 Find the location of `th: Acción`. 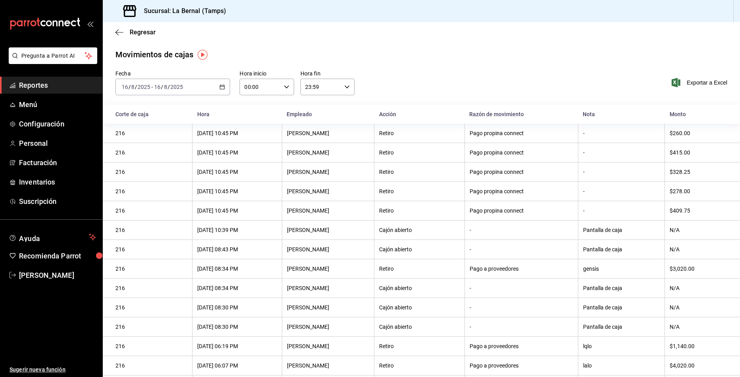

th: Acción is located at coordinates (420, 114).